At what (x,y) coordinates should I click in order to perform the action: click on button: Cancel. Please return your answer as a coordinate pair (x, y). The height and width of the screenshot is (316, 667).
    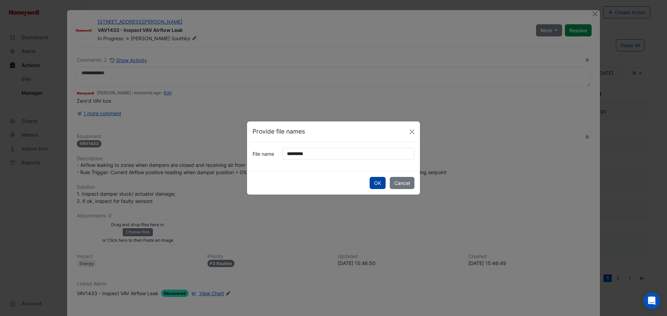
    Looking at the image, I should click on (402, 183).